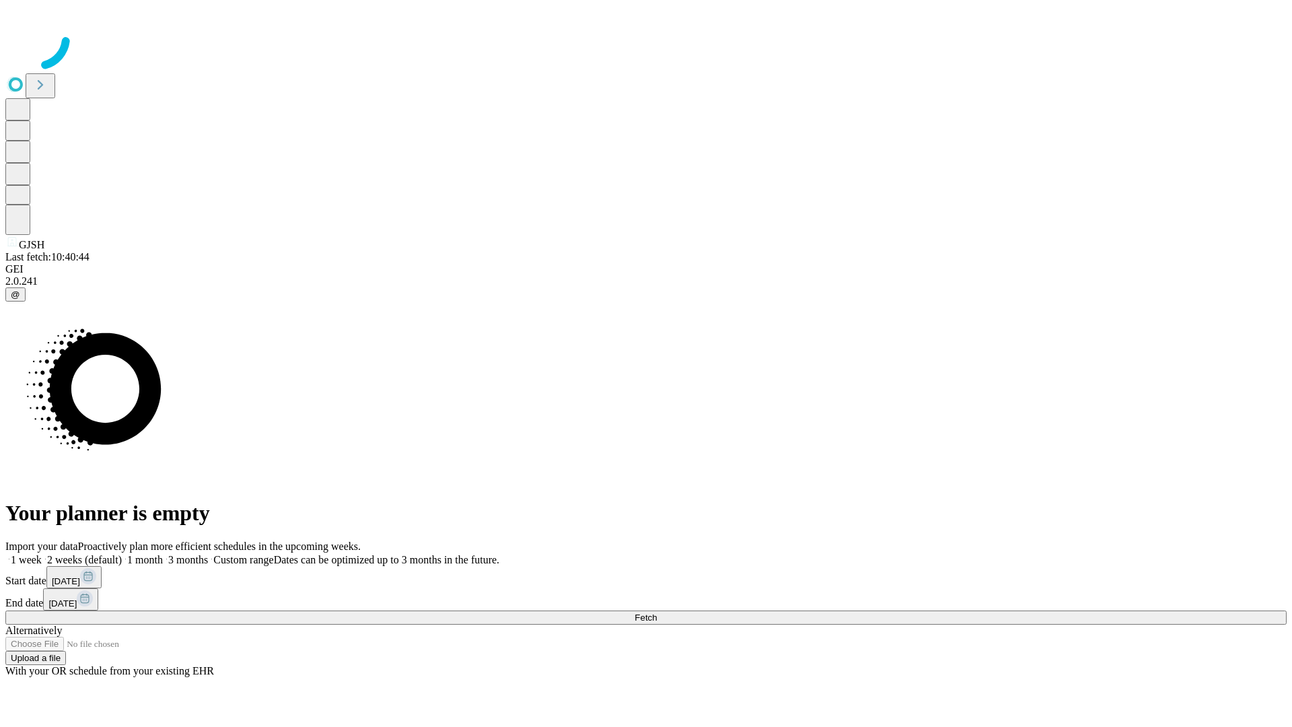 The height and width of the screenshot is (727, 1292). I want to click on span: 1 week, so click(26, 559).